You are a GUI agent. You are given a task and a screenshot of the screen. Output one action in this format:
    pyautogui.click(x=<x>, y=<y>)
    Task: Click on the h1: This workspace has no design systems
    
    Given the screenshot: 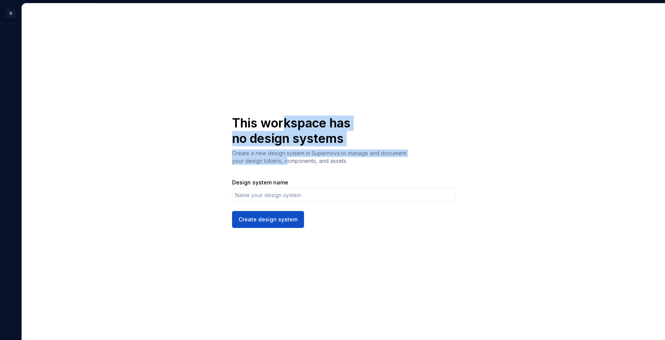 What is the action you would take?
    pyautogui.click(x=299, y=131)
    